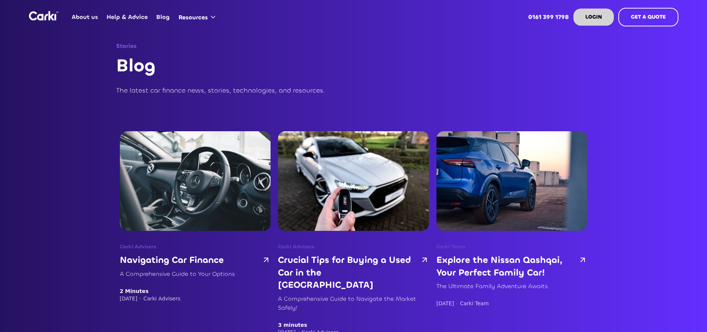 Image resolution: width=707 pixels, height=332 pixels. What do you see at coordinates (549, 17) in the screenshot?
I see `a: 0161 399 1798` at bounding box center [549, 17].